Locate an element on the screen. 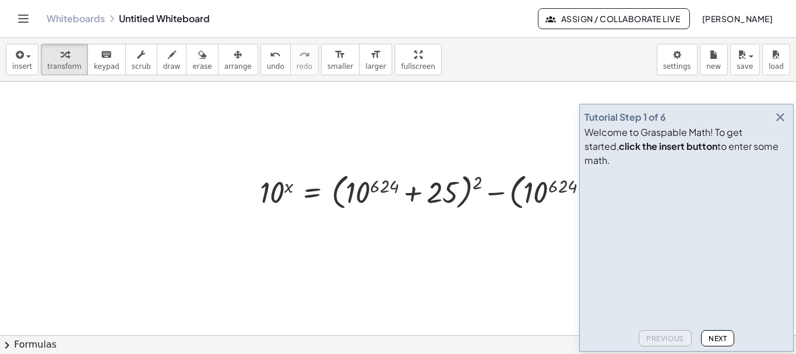  button: erase is located at coordinates (202, 59).